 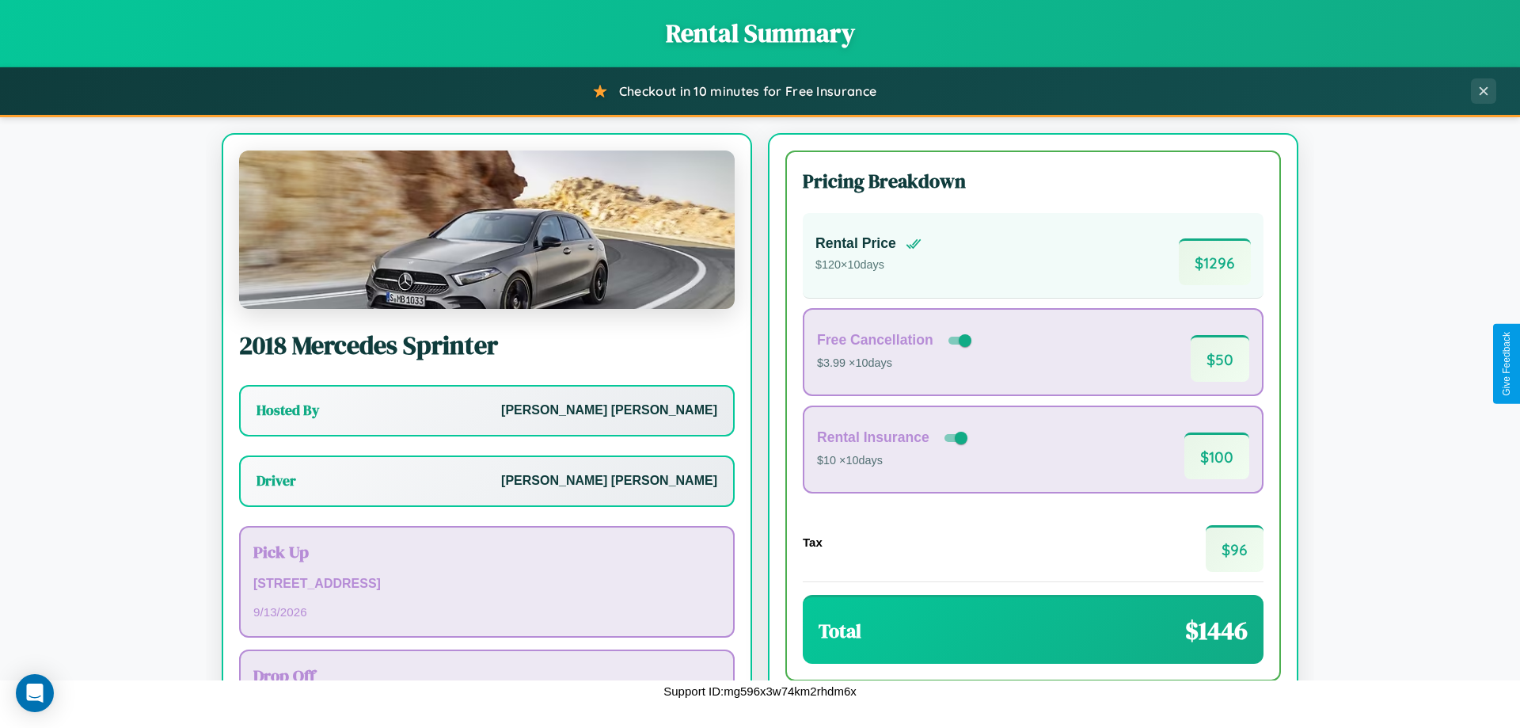 I want to click on span: $ 1446, so click(x=1216, y=630).